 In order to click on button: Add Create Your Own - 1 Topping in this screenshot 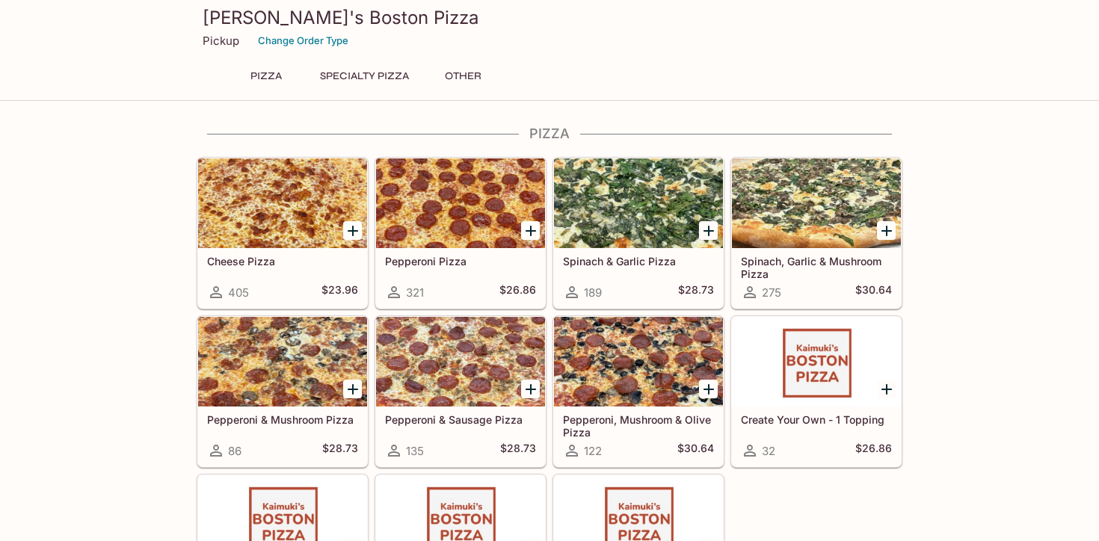, I will do `click(886, 389)`.